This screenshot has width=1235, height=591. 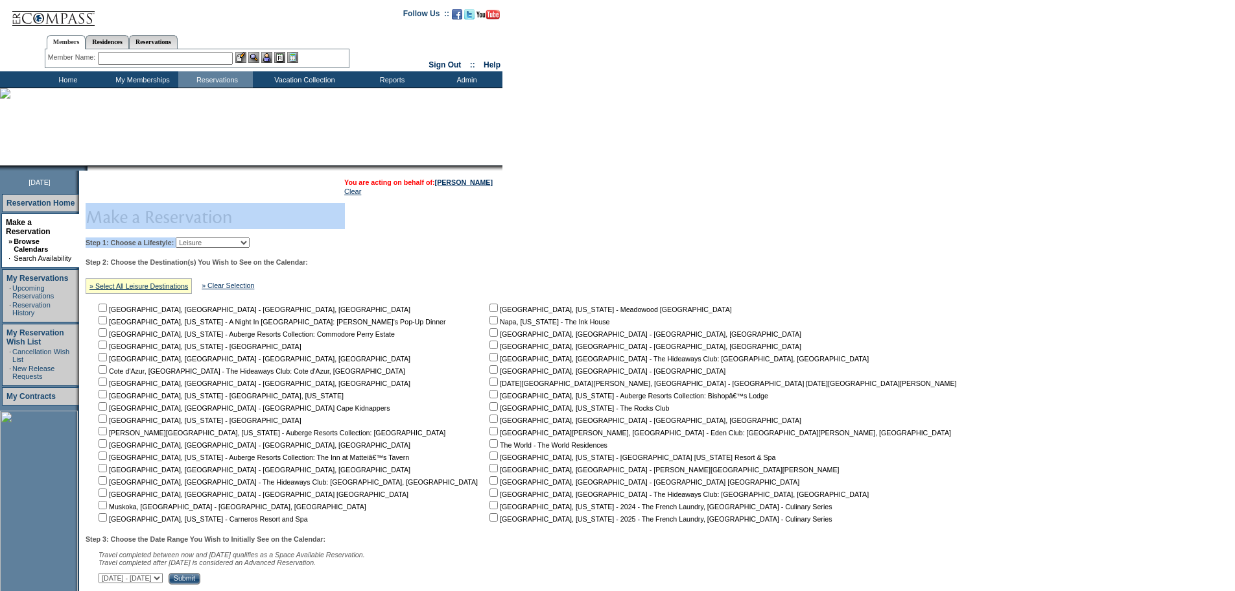 What do you see at coordinates (353, 191) in the screenshot?
I see `a: Clear` at bounding box center [353, 191].